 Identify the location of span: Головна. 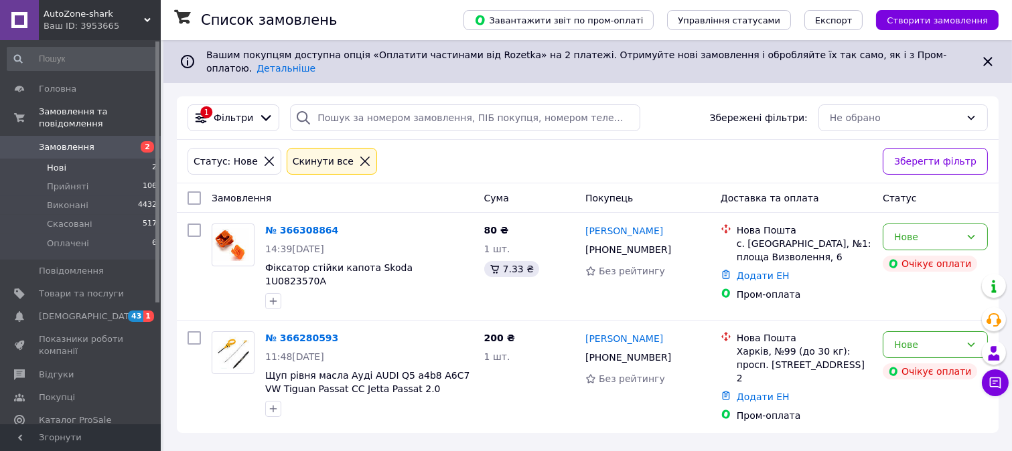
(58, 89).